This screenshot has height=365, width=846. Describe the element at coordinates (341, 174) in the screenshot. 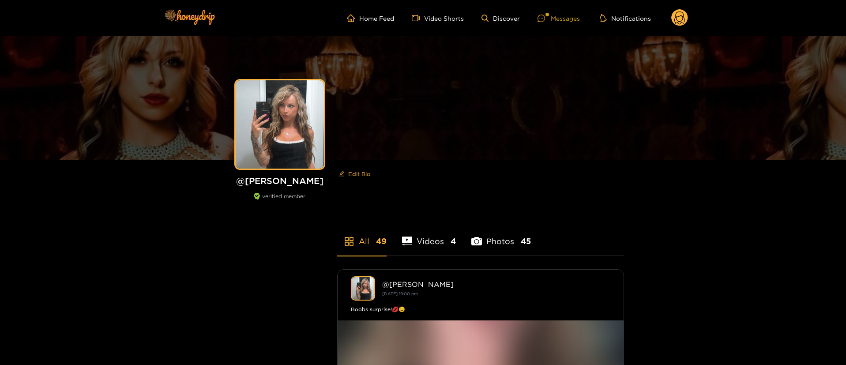

I see `span: edit` at that location.